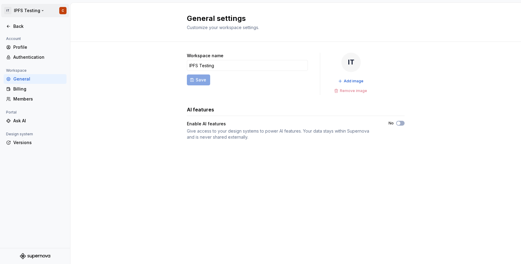  What do you see at coordinates (16, 70) in the screenshot?
I see `div: Workspace` at bounding box center [16, 70].